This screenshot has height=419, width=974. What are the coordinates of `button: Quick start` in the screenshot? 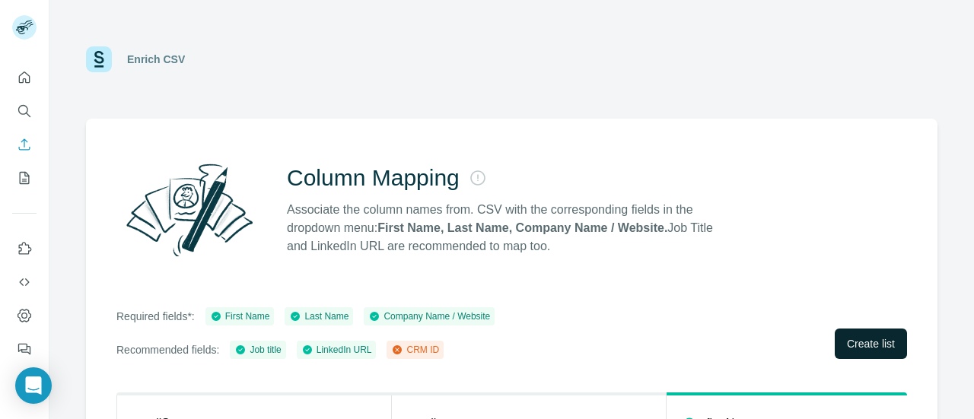 It's located at (24, 78).